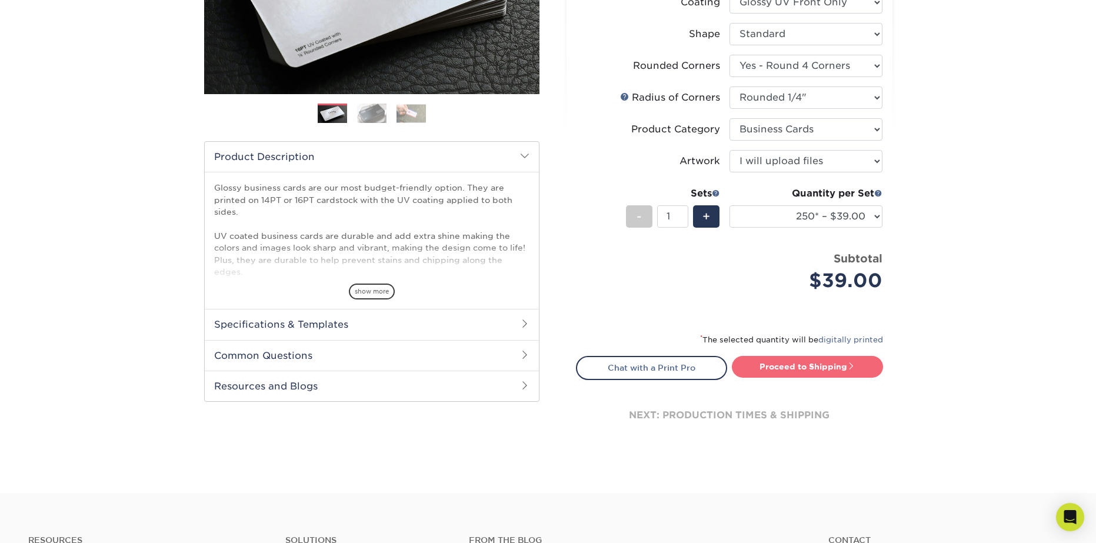  Describe the element at coordinates (673, 194) in the screenshot. I see `div: Sets` at that location.